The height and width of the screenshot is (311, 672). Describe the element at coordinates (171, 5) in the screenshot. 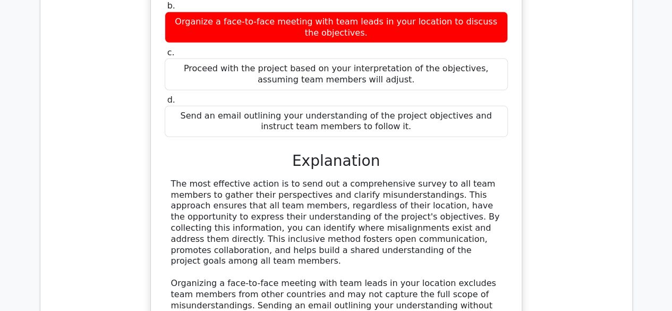

I see `span: b.` at that location.